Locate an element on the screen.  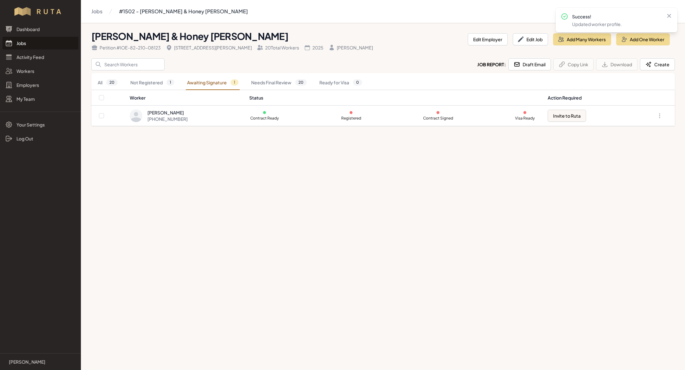
a: Needs Final Review is located at coordinates (279, 83).